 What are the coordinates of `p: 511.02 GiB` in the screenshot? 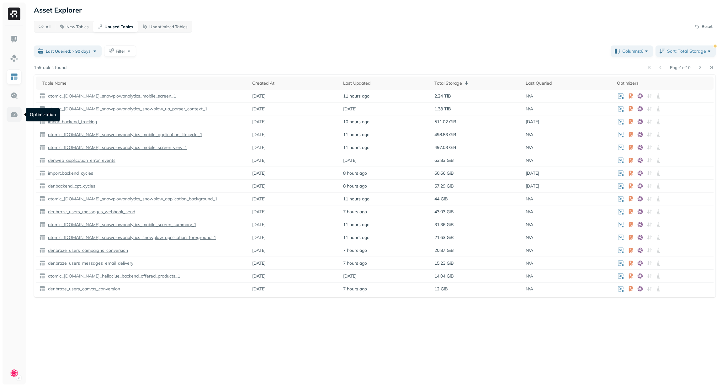 It's located at (445, 122).